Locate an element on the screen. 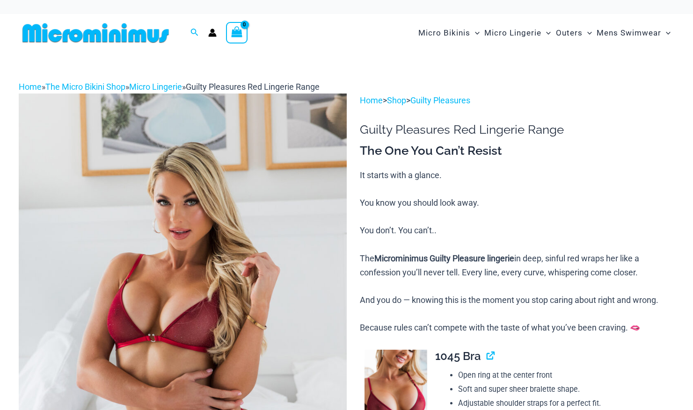  a: Micro Lingerie is located at coordinates (155, 87).